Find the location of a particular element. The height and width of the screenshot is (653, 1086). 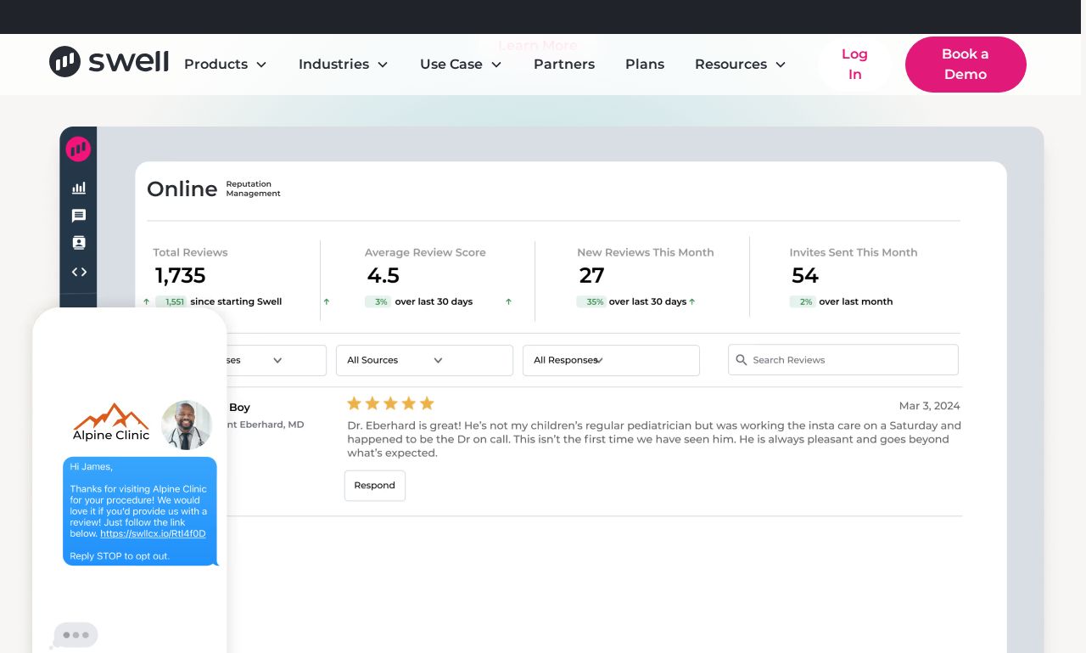

a: Partners is located at coordinates (564, 64).